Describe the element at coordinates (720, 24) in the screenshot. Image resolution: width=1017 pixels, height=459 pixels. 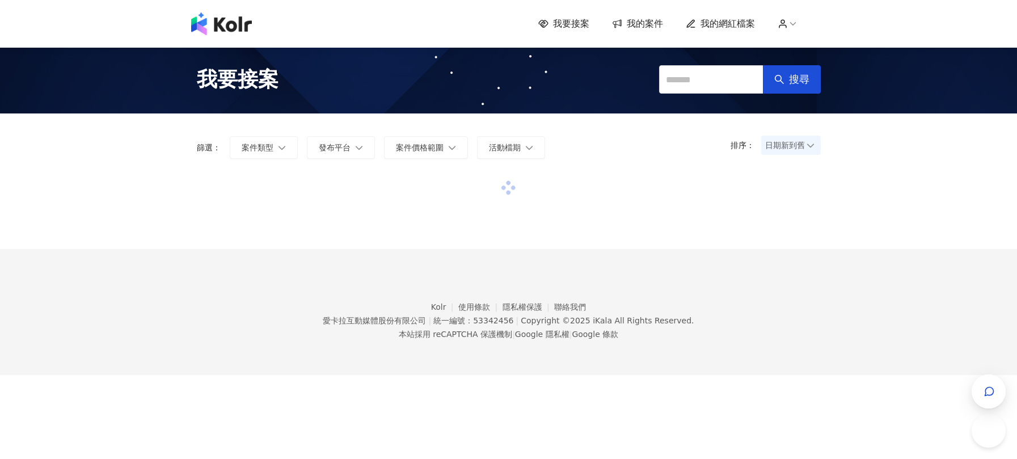
I see `a: 我的網紅檔案` at that location.